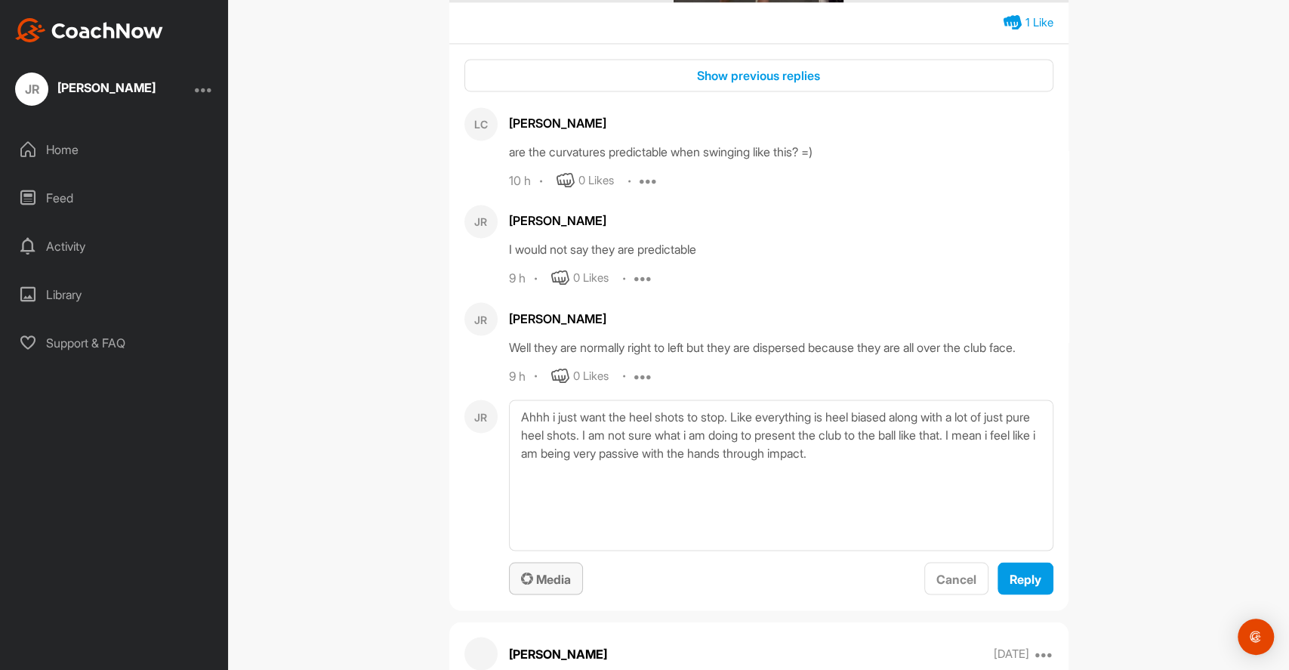 This screenshot has width=1289, height=670. Describe the element at coordinates (1039, 23) in the screenshot. I see `div: 1 Like` at that location.